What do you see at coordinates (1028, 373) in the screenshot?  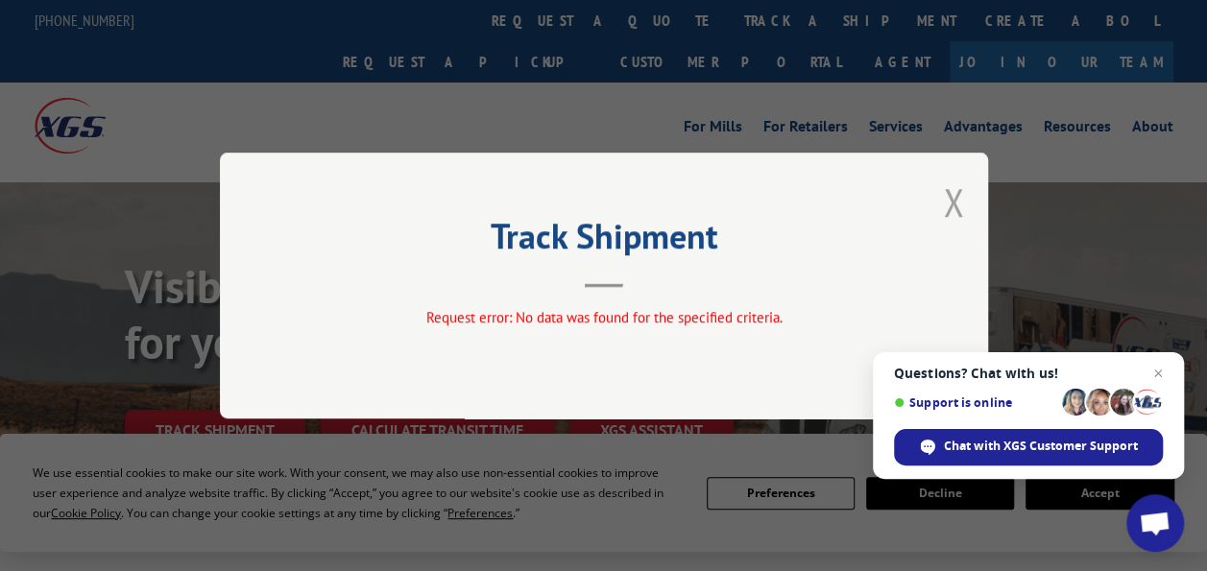 I see `span: Questions? Chat with us!` at bounding box center [1028, 373].